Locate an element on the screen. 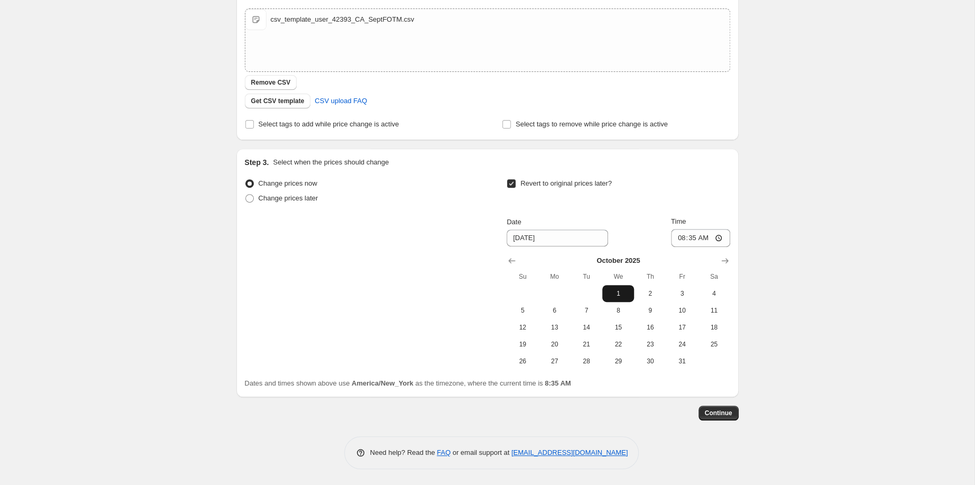 This screenshot has width=975, height=485. th: Wednesday is located at coordinates (618, 276).